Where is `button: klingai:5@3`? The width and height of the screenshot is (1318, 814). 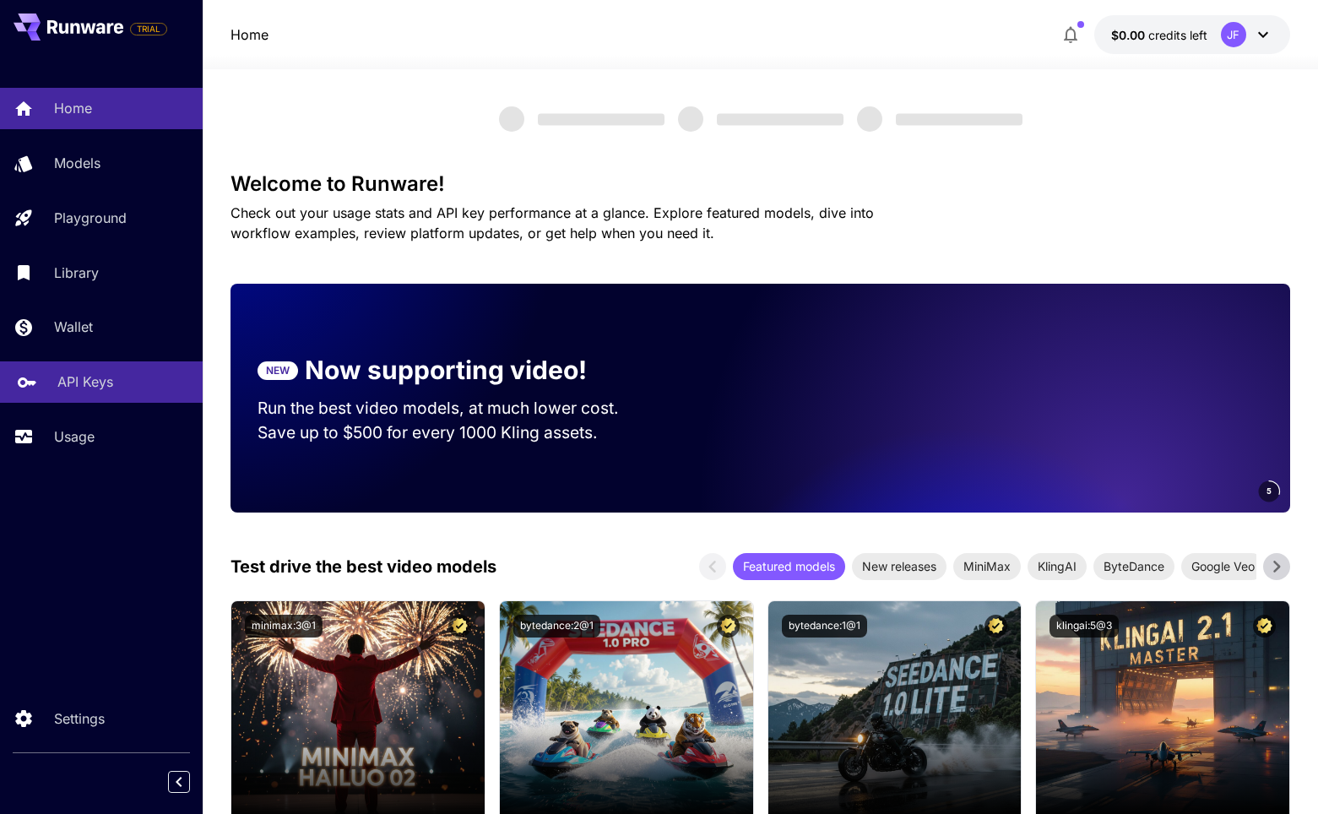
button: klingai:5@3 is located at coordinates (1084, 626).